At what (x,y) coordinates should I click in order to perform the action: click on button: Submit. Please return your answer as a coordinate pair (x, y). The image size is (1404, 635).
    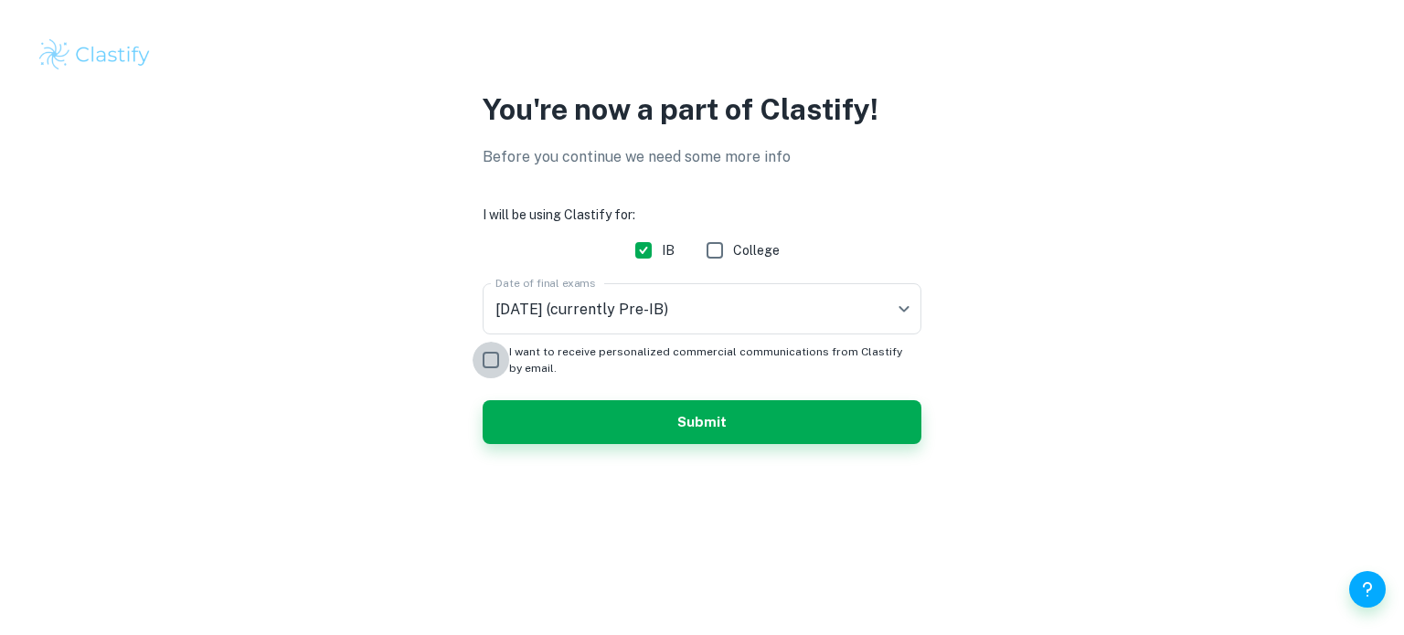
    Looking at the image, I should click on (702, 422).